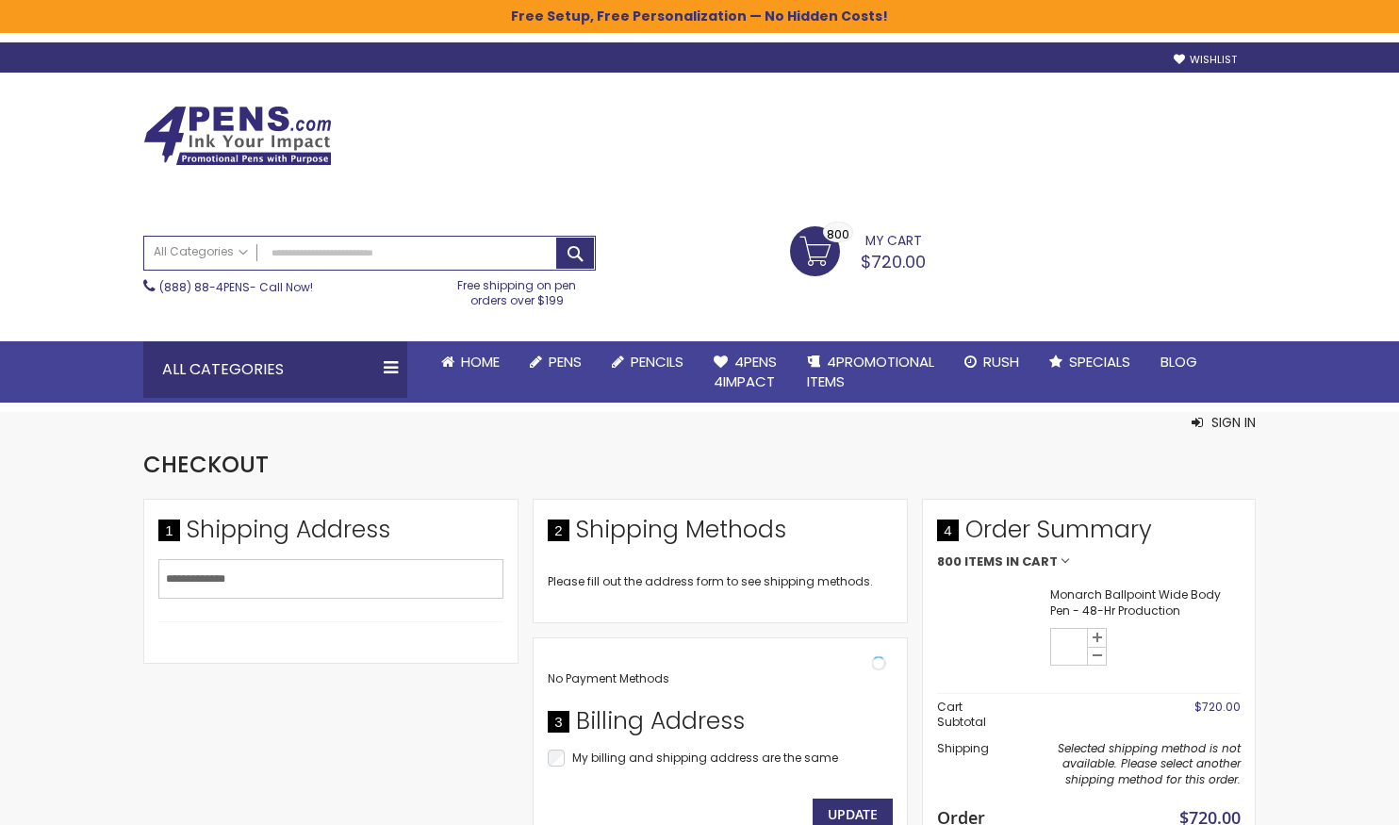 The height and width of the screenshot is (825, 1399). Describe the element at coordinates (720, 726) in the screenshot. I see `div: Billing Address` at that location.